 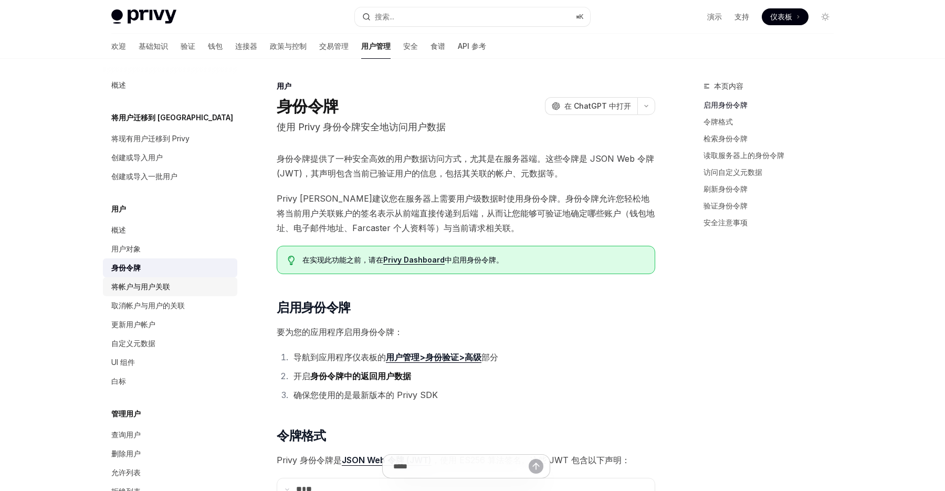 What do you see at coordinates (725, 188) in the screenshot?
I see `font: 刷新身份令牌` at bounding box center [725, 188].